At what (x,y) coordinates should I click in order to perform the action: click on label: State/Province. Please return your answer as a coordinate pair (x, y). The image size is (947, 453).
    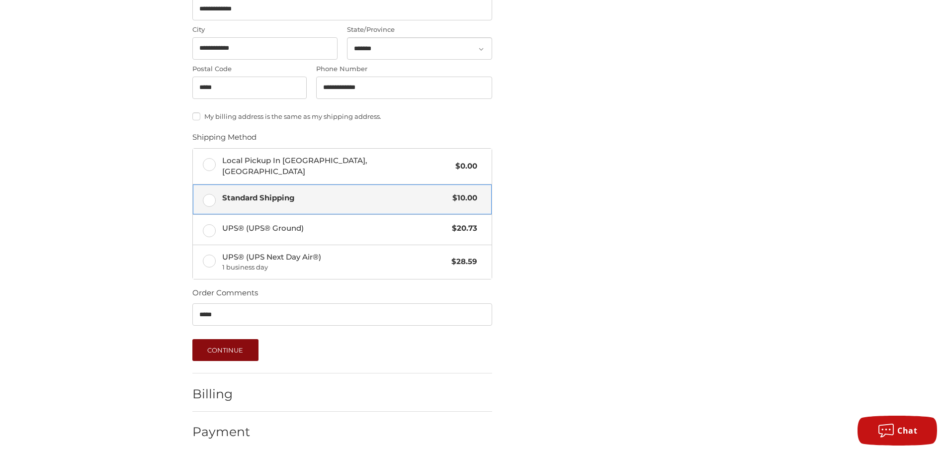
    Looking at the image, I should click on (419, 30).